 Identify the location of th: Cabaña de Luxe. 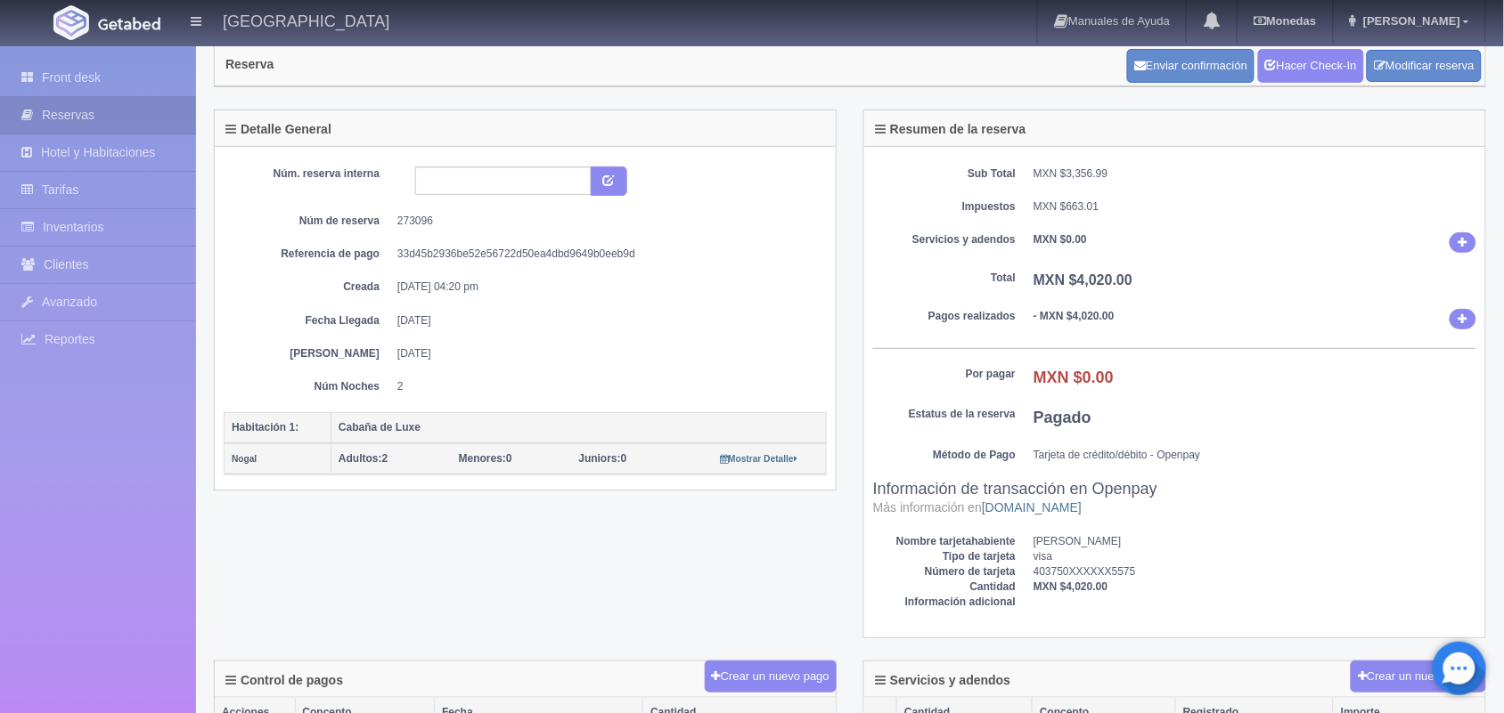
(579, 428).